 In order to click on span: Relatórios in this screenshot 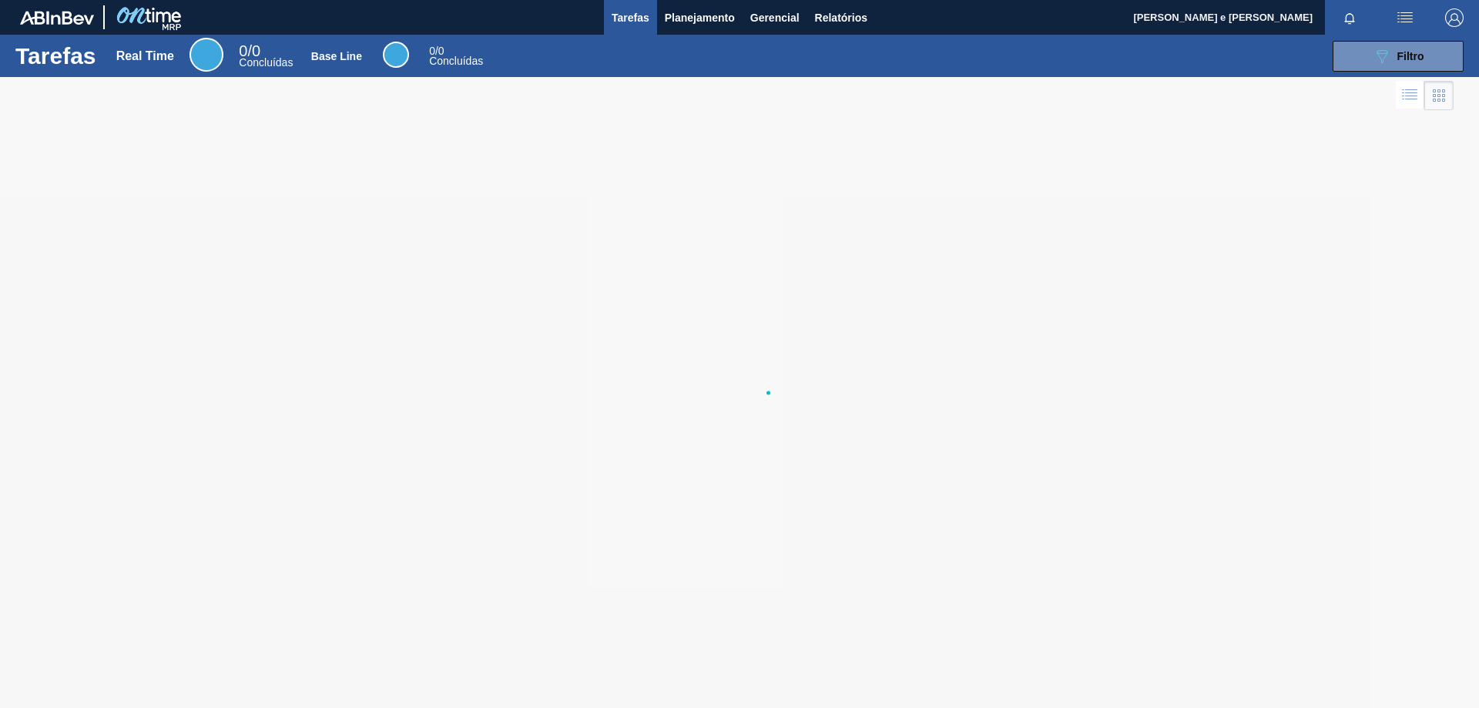, I will do `click(841, 18)`.